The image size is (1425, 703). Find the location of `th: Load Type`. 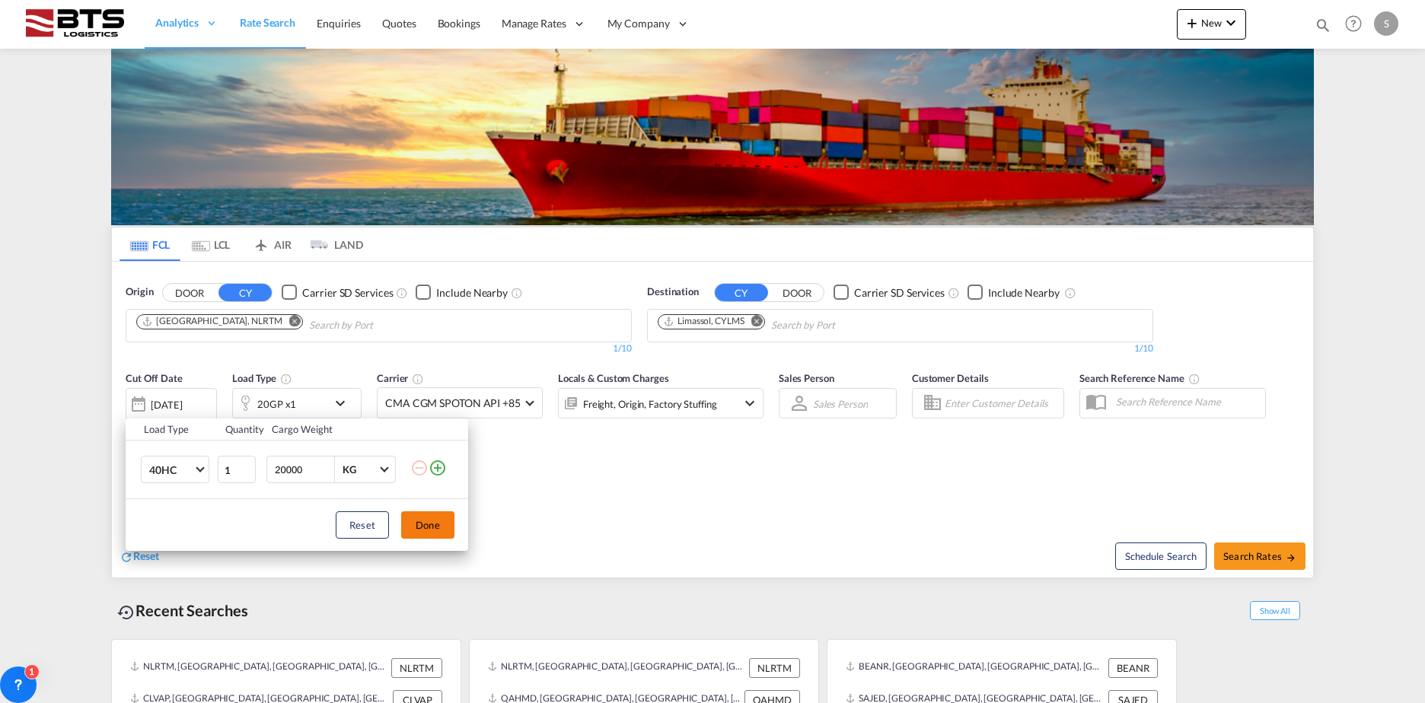

th: Load Type is located at coordinates (170, 429).